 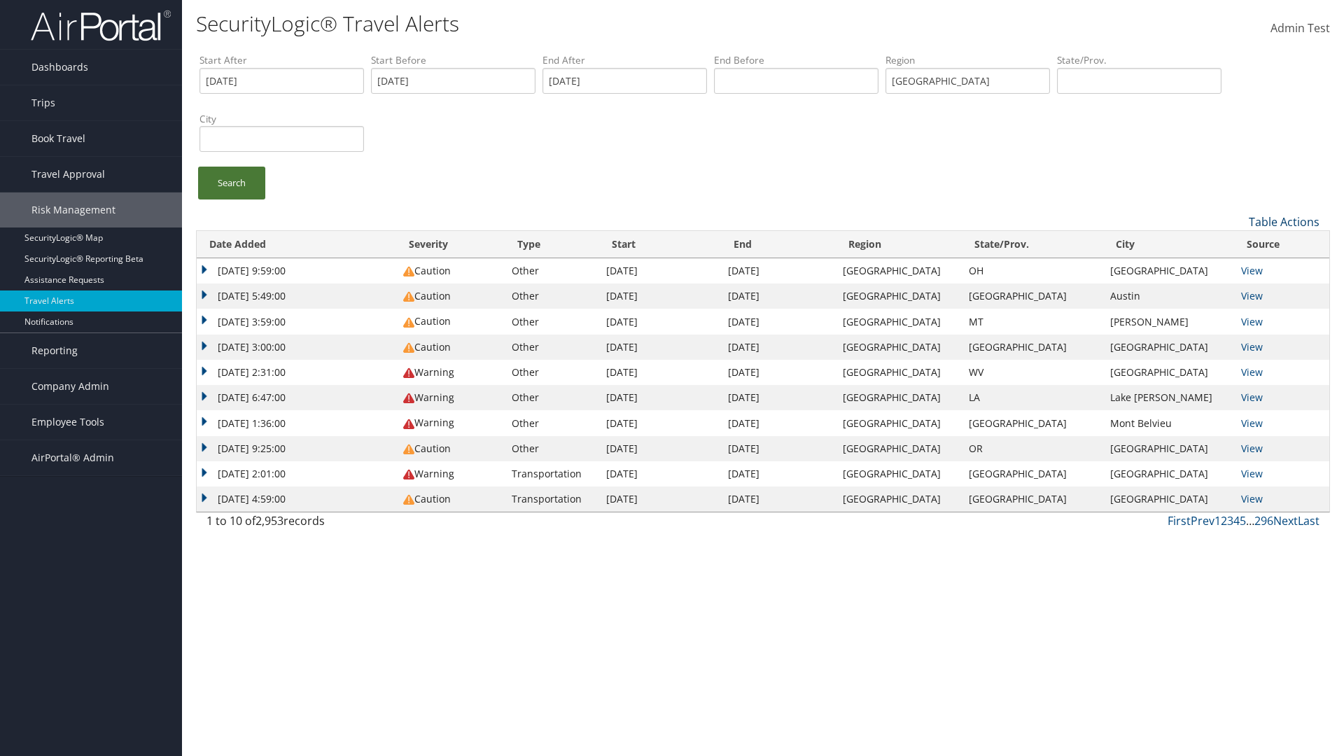 What do you see at coordinates (574, 24) in the screenshot?
I see `h1: SecurityLogic® Travel Alerts` at bounding box center [574, 24].